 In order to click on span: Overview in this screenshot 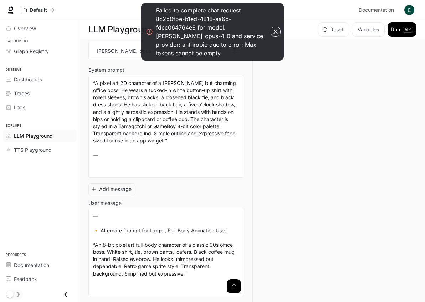, I will do `click(25, 28)`.